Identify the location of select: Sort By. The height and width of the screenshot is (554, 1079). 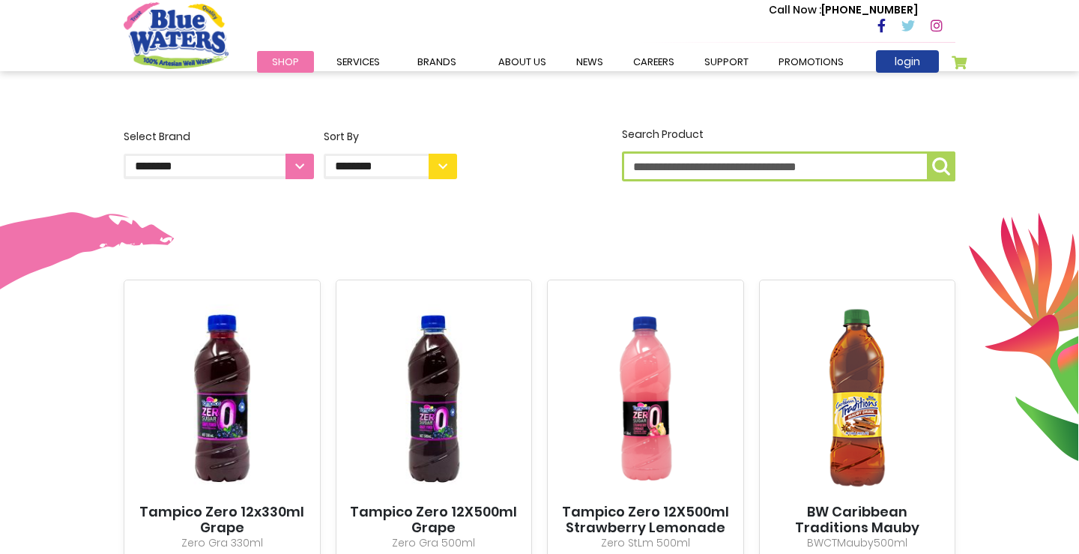
(390, 166).